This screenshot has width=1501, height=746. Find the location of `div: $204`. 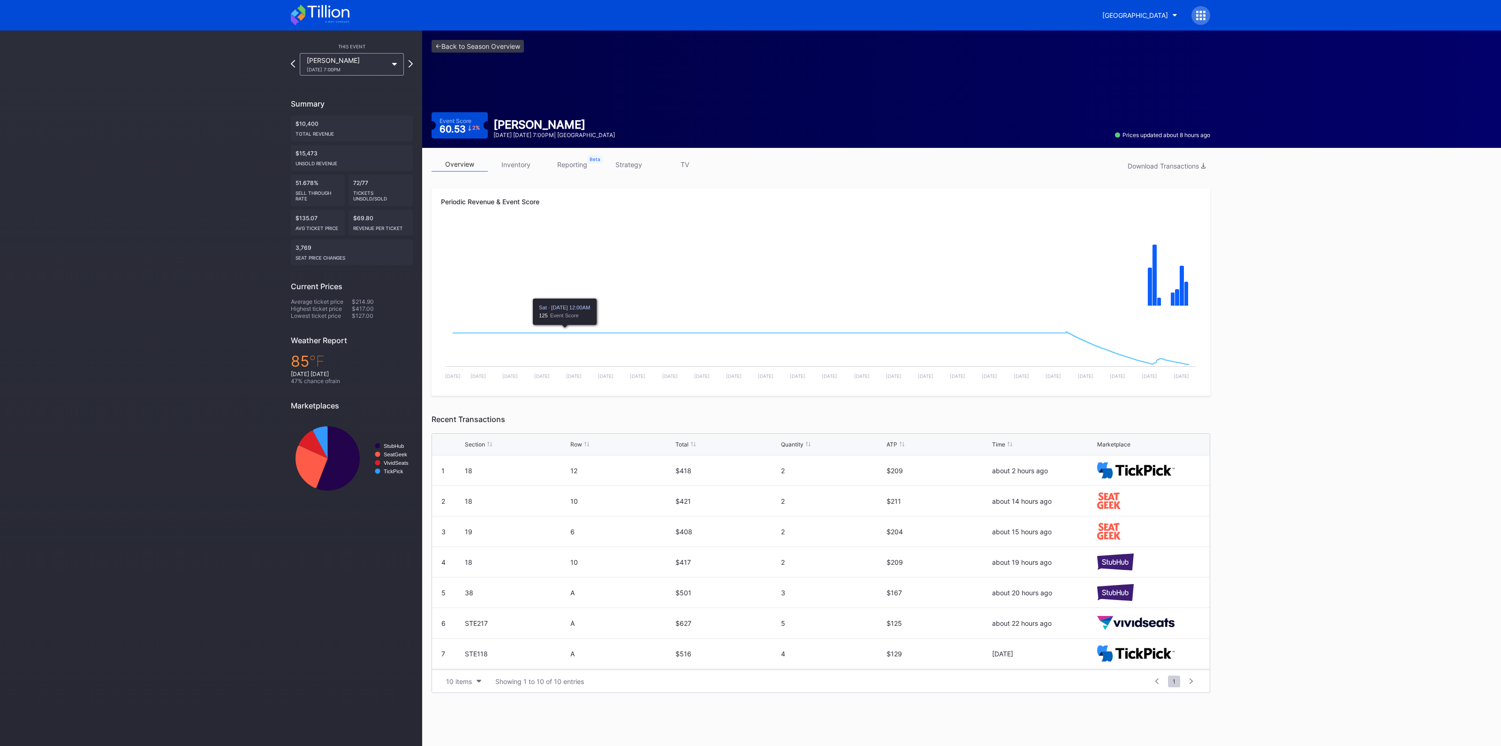

div: $204 is located at coordinates (938, 531).